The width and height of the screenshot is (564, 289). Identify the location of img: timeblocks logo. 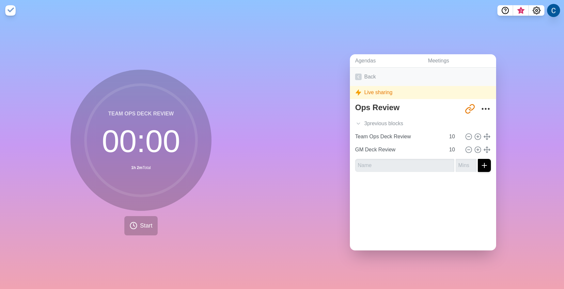
(10, 10).